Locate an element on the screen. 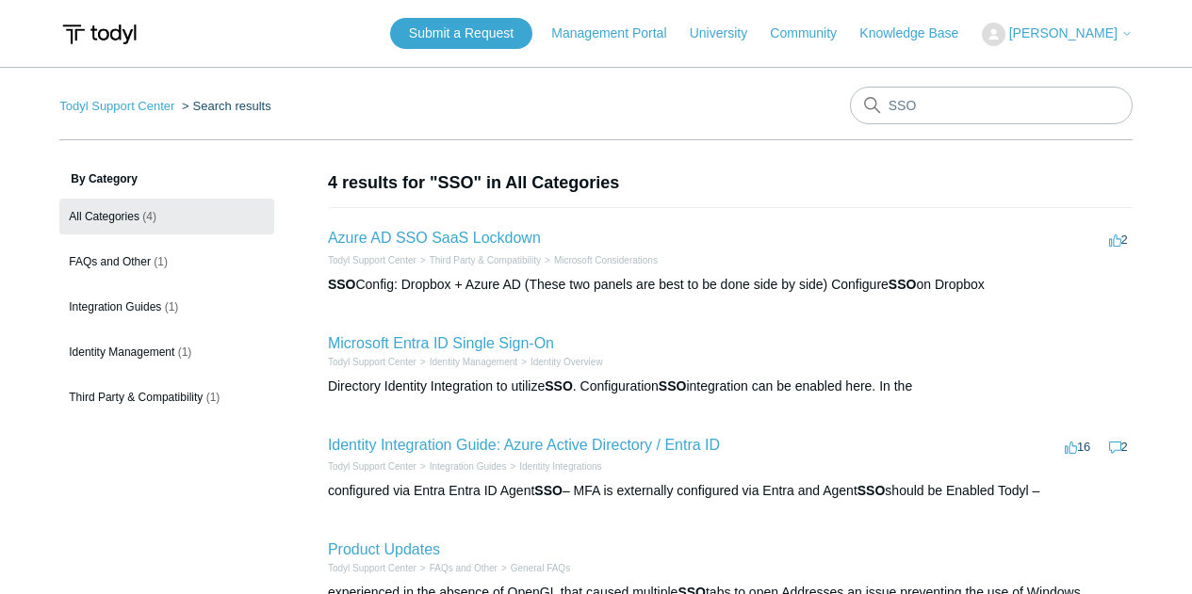 Image resolution: width=1192 pixels, height=594 pixels. div: Config: Dropbox + Azure AD (These two panels are best to be done side by side) Configure on Dropbox is located at coordinates (730, 284).